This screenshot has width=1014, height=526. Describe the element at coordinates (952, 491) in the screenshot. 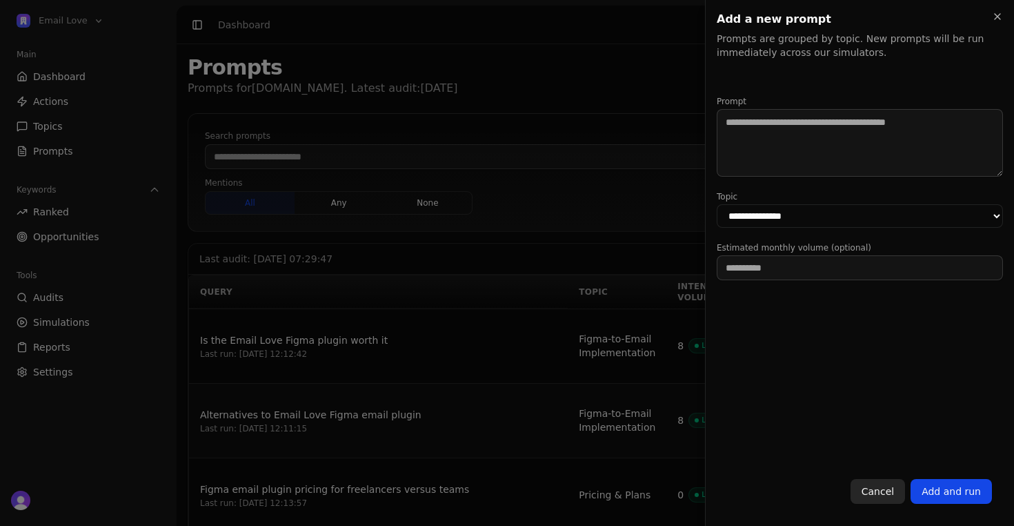

I see `button: Add and run` at that location.